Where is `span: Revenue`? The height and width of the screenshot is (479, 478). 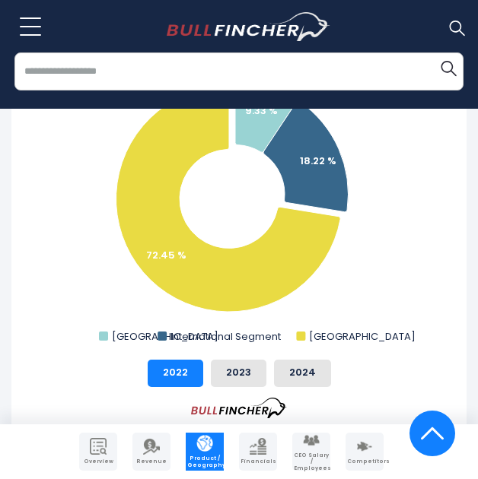 span: Revenue is located at coordinates (151, 462).